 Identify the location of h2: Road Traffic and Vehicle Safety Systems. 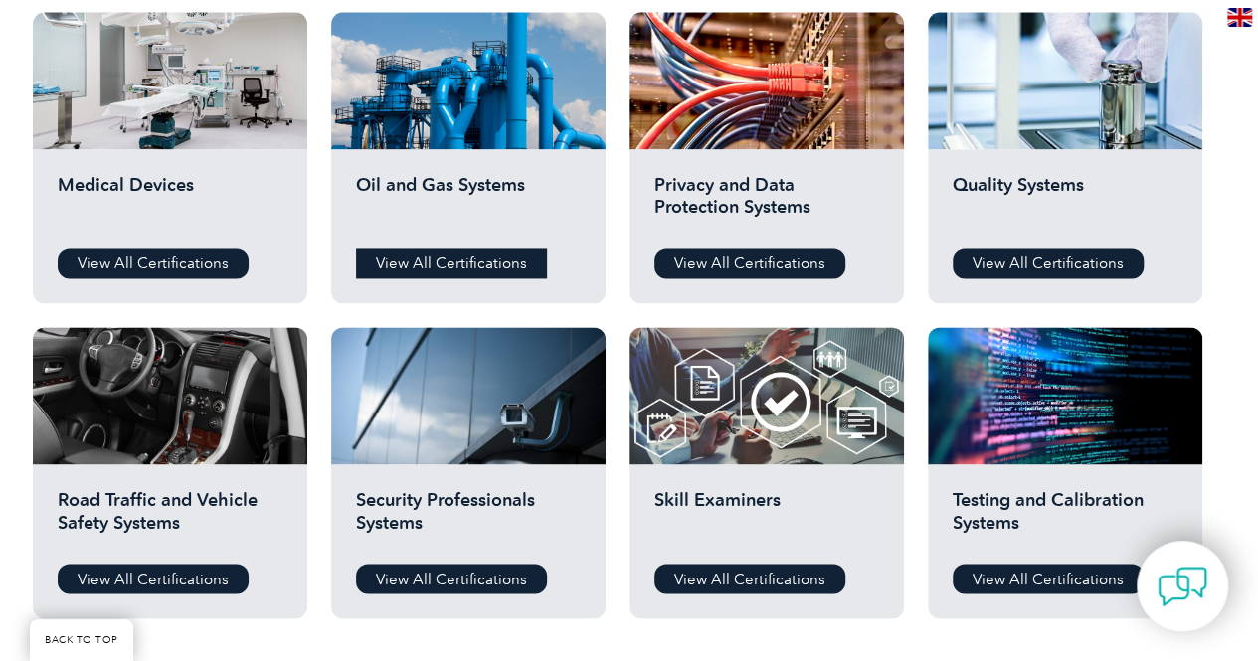
(170, 519).